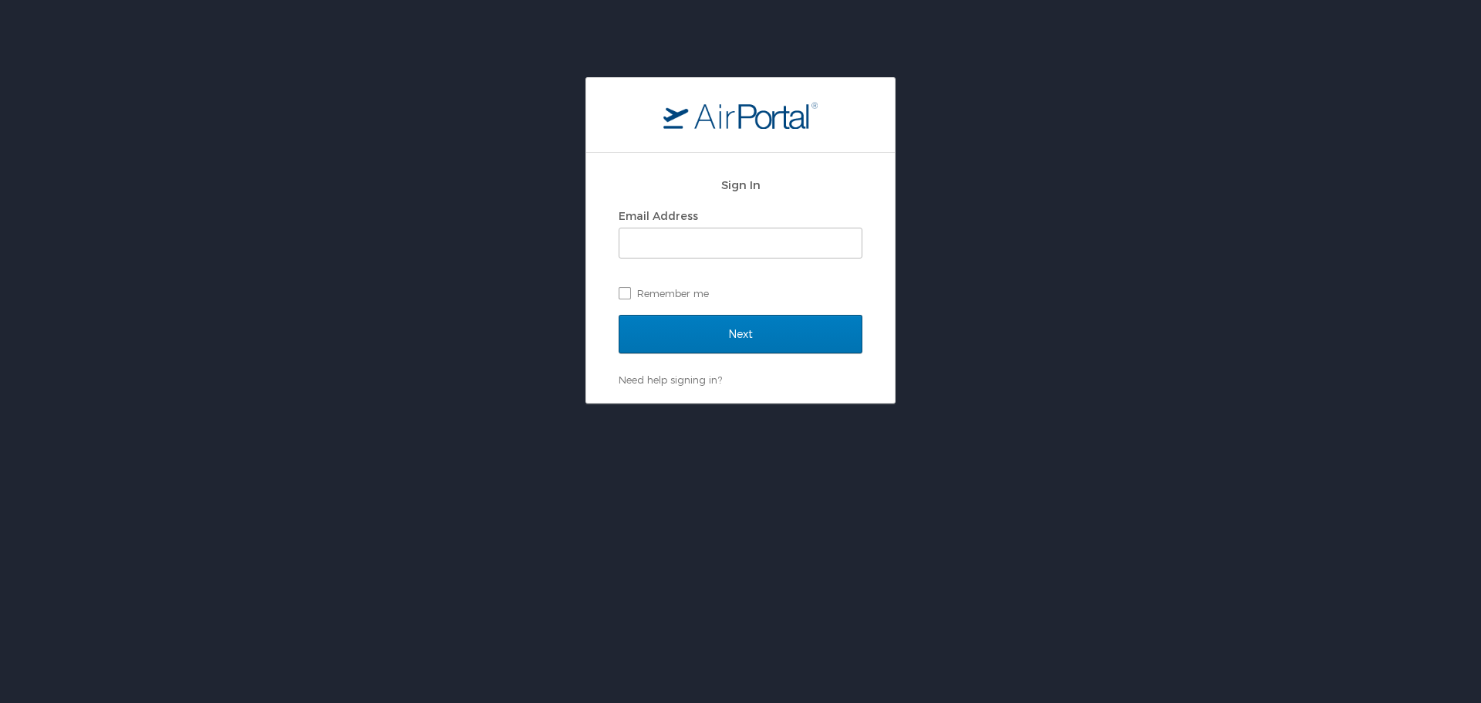  What do you see at coordinates (741, 293) in the screenshot?
I see `label: Remember me` at bounding box center [741, 293].